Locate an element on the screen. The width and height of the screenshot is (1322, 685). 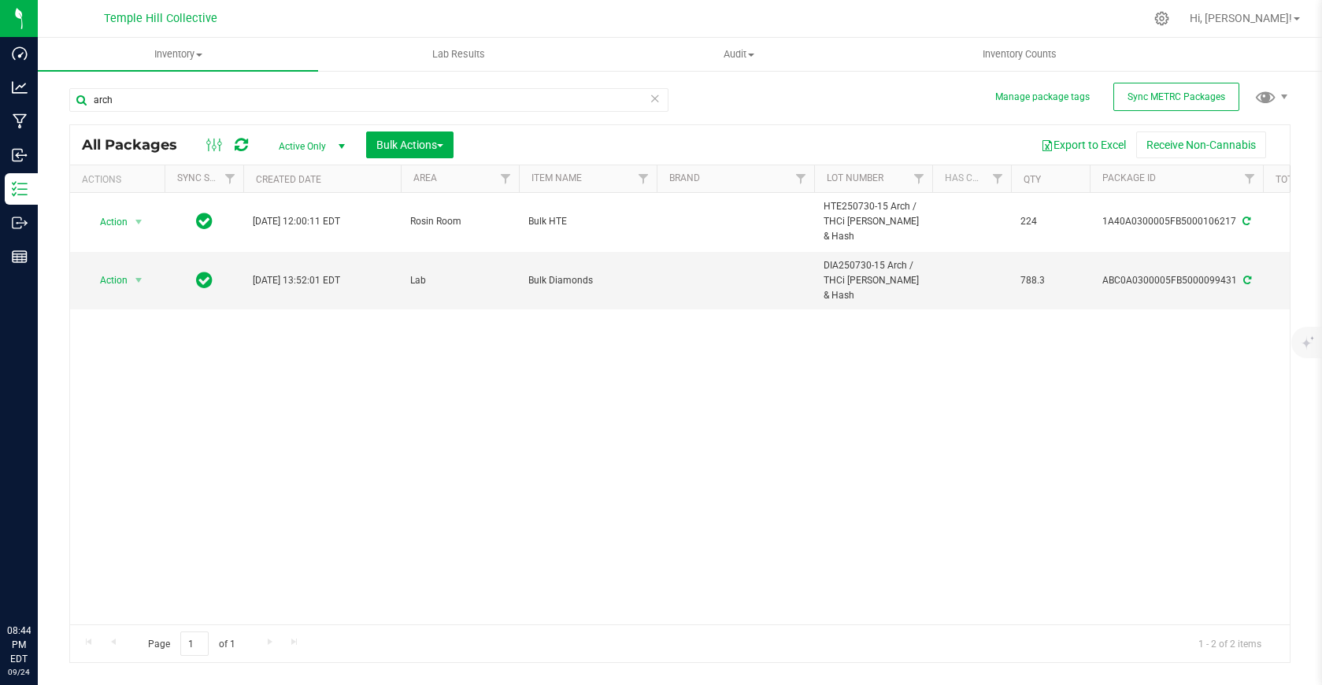
button: Bulk Actions is located at coordinates (409, 145).